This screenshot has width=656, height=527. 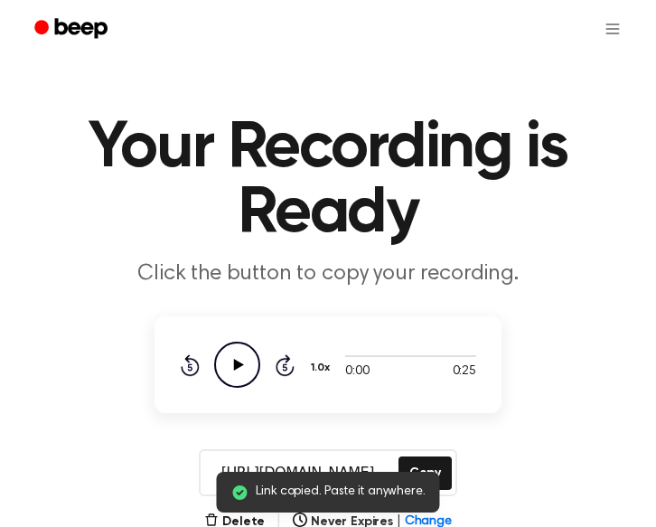 I want to click on h1: Your Recording is Ready, so click(x=328, y=181).